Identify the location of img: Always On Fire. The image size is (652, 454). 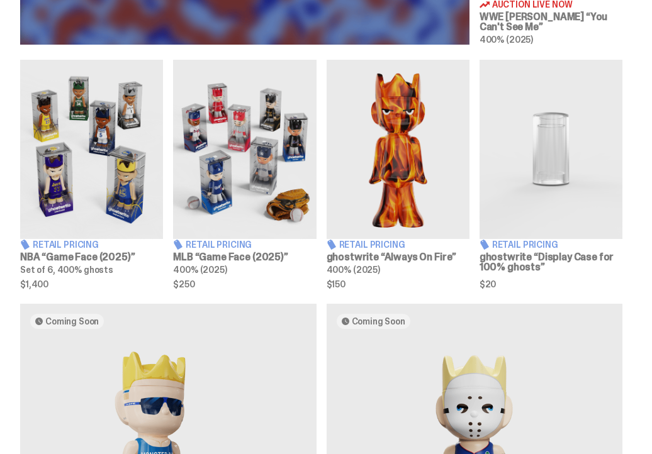
(398, 149).